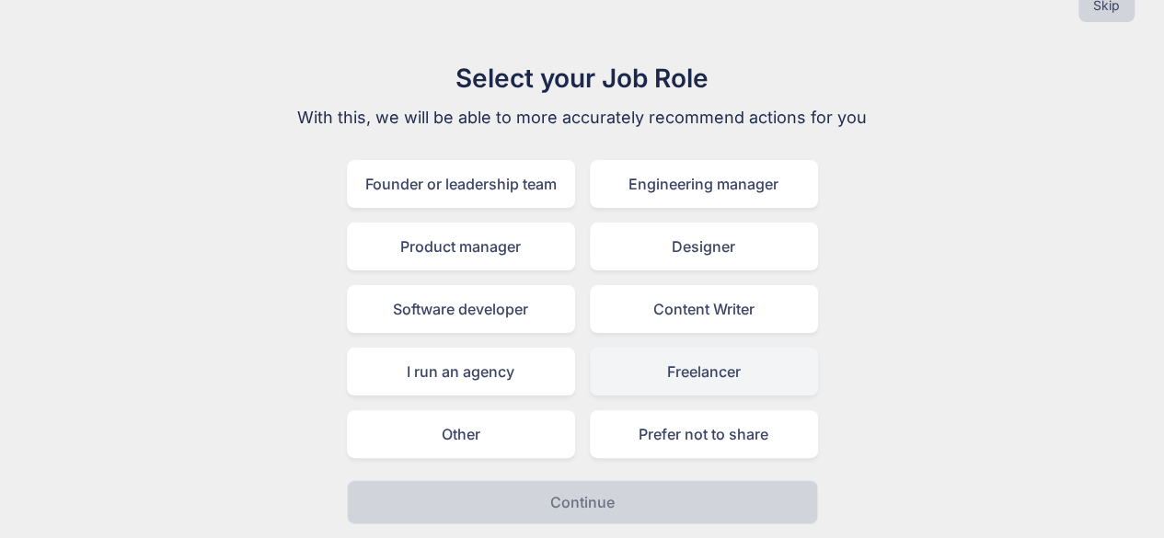 This screenshot has width=1164, height=538. I want to click on div: Founder or leadership team, so click(461, 184).